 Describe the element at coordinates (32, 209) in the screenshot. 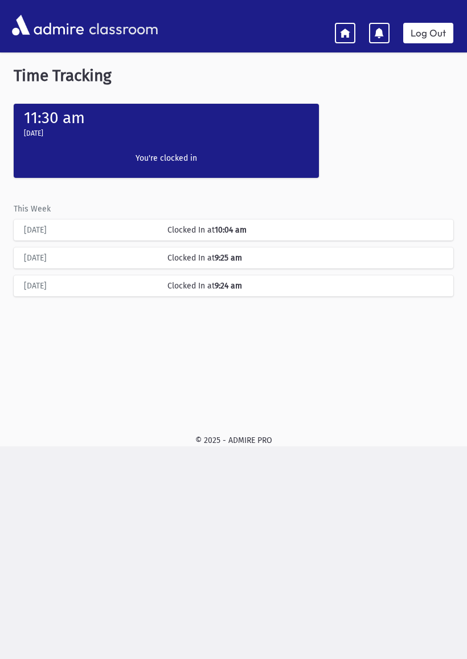

I see `label: This Week` at that location.